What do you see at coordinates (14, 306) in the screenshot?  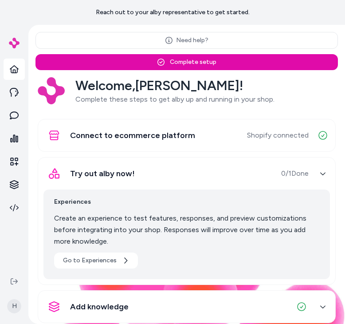 I see `span: H` at bounding box center [14, 306].